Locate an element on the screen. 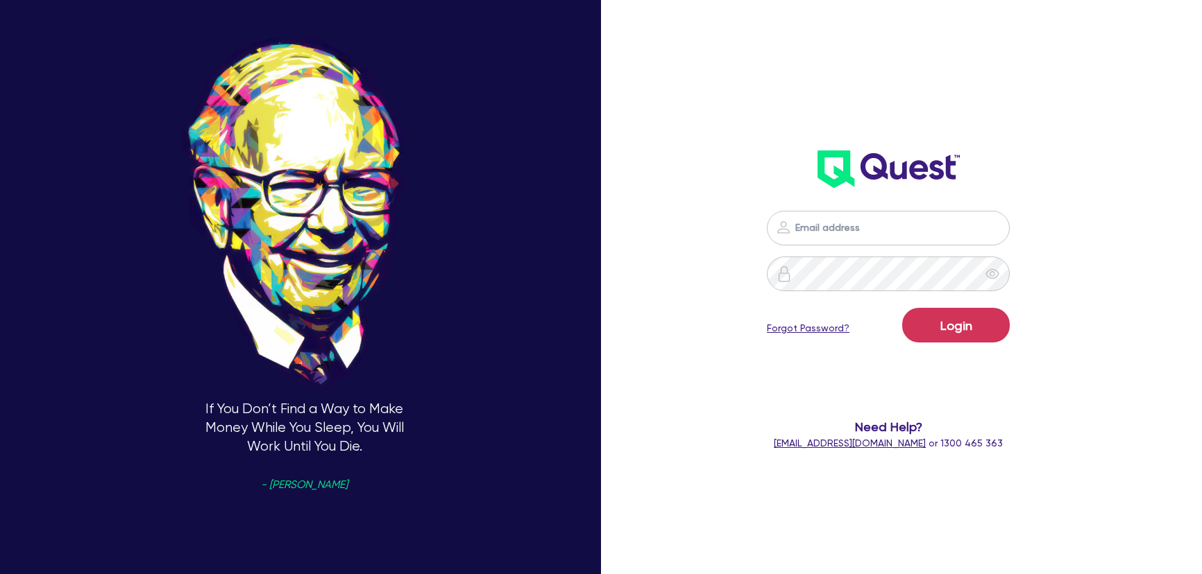 The image size is (1202, 574). button: Login is located at coordinates (955, 325).